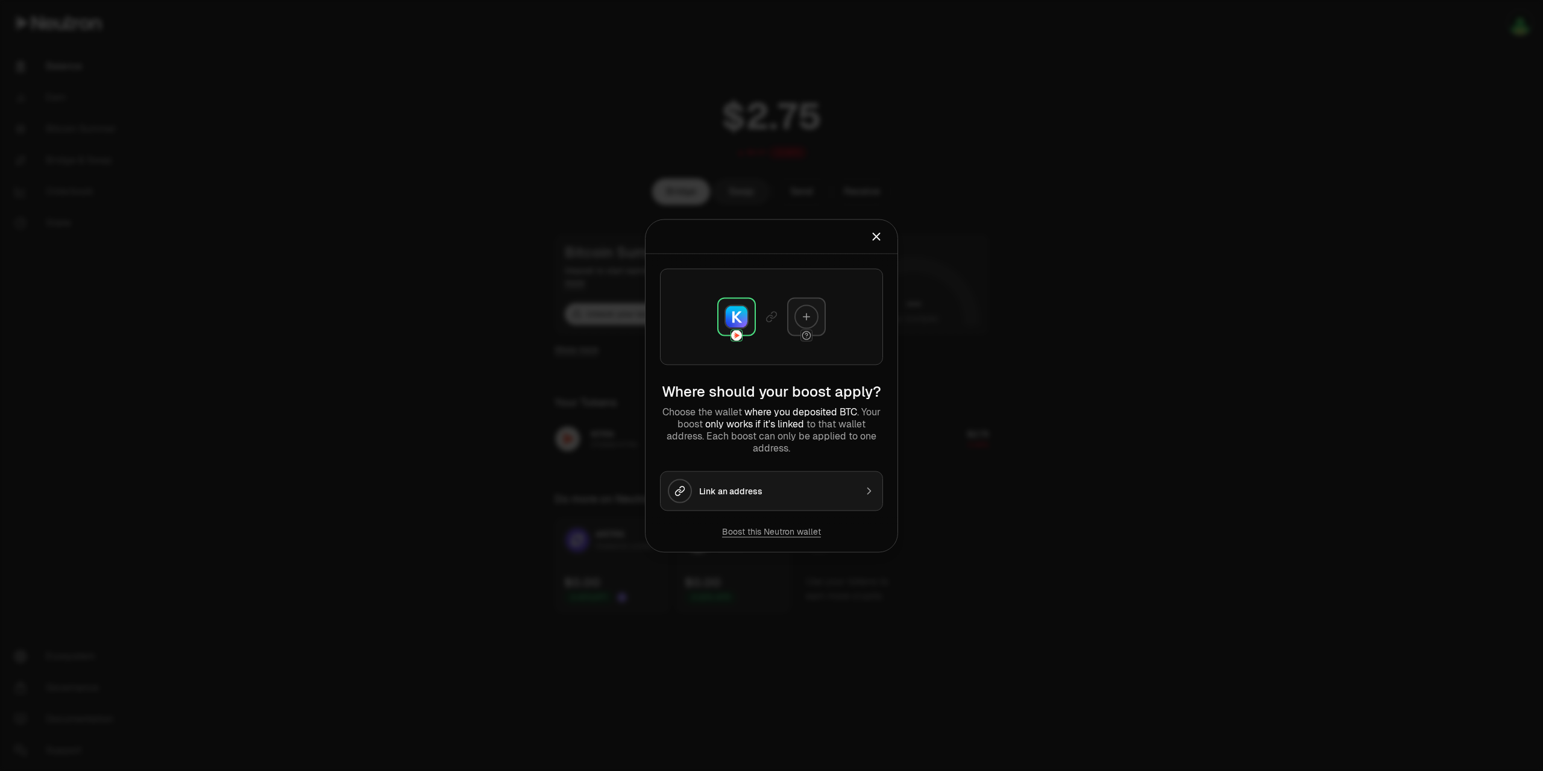 The width and height of the screenshot is (1543, 771). I want to click on span: only works if it's linked, so click(754, 423).